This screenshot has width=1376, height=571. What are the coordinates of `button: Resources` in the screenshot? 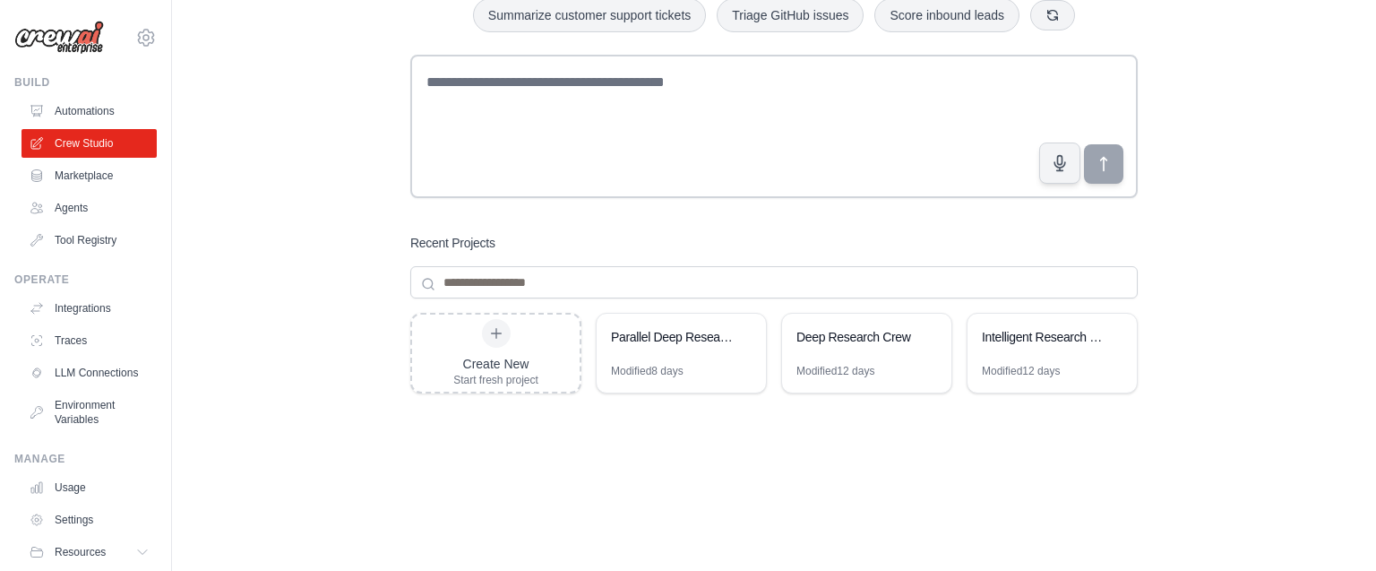 It's located at (89, 552).